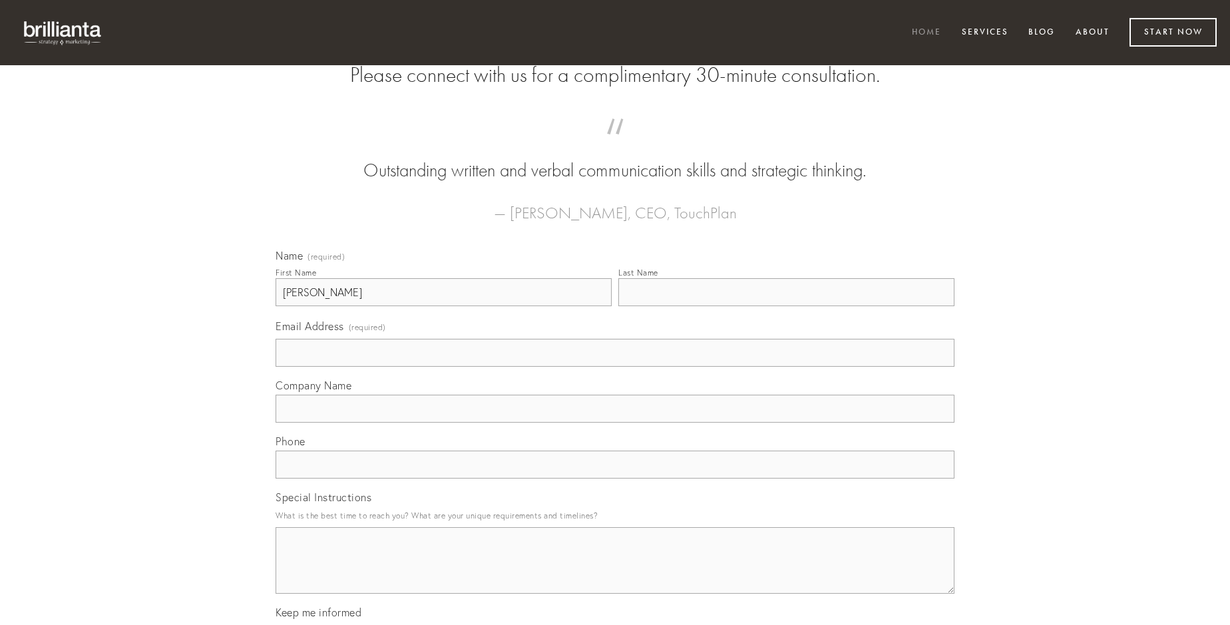 Image resolution: width=1230 pixels, height=625 pixels. I want to click on span: Name, so click(289, 256).